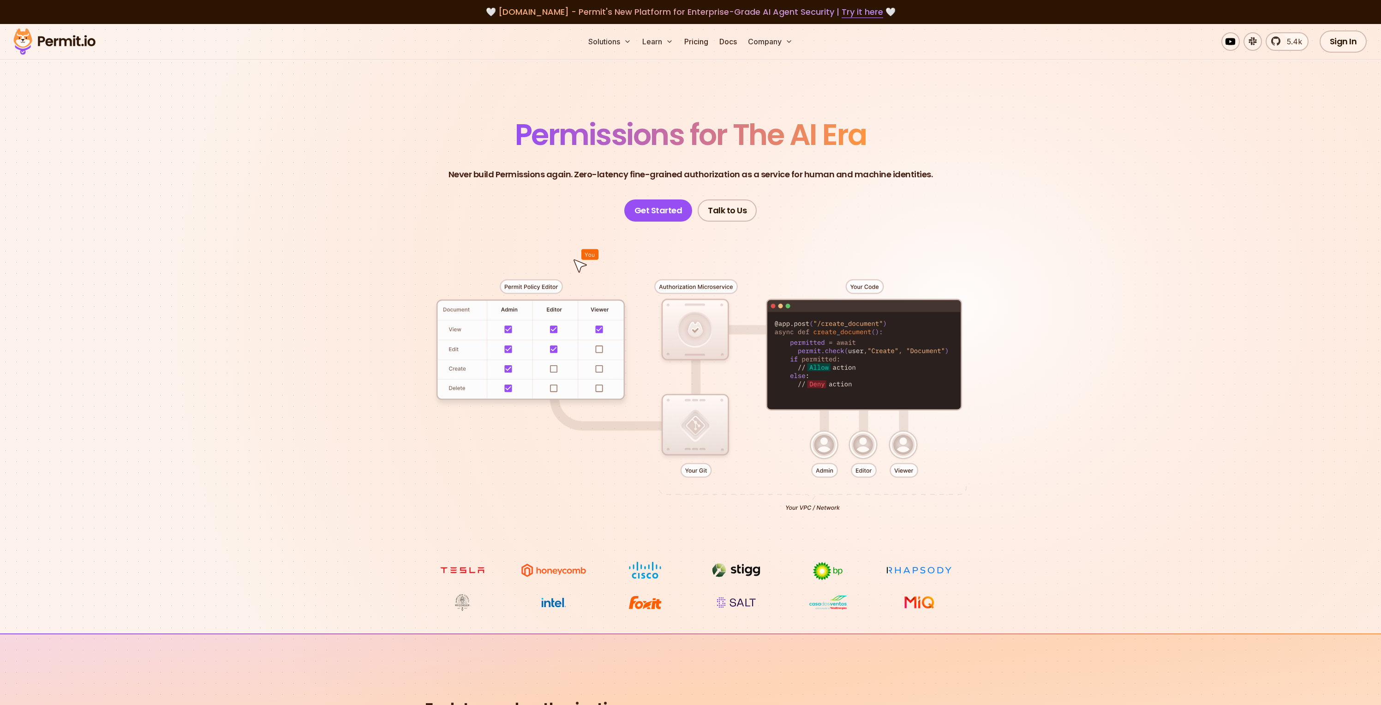 This screenshot has width=1381, height=705. Describe the element at coordinates (610, 42) in the screenshot. I see `button: Solutions` at that location.